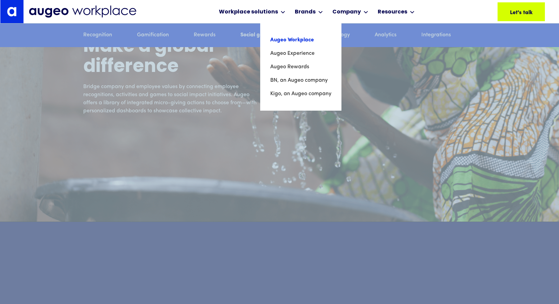 This screenshot has height=304, width=559. What do you see at coordinates (521, 12) in the screenshot?
I see `a: Let's talk` at bounding box center [521, 12].